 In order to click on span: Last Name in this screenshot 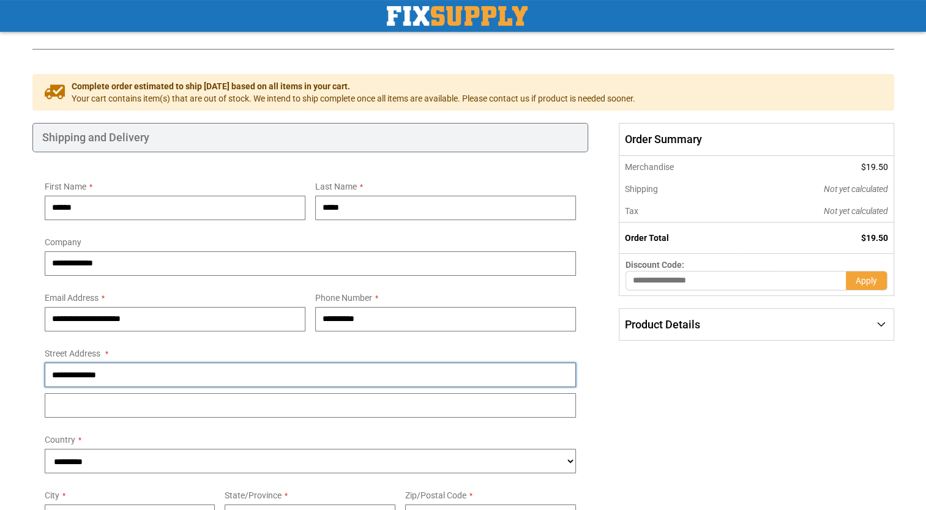, I will do `click(336, 187)`.